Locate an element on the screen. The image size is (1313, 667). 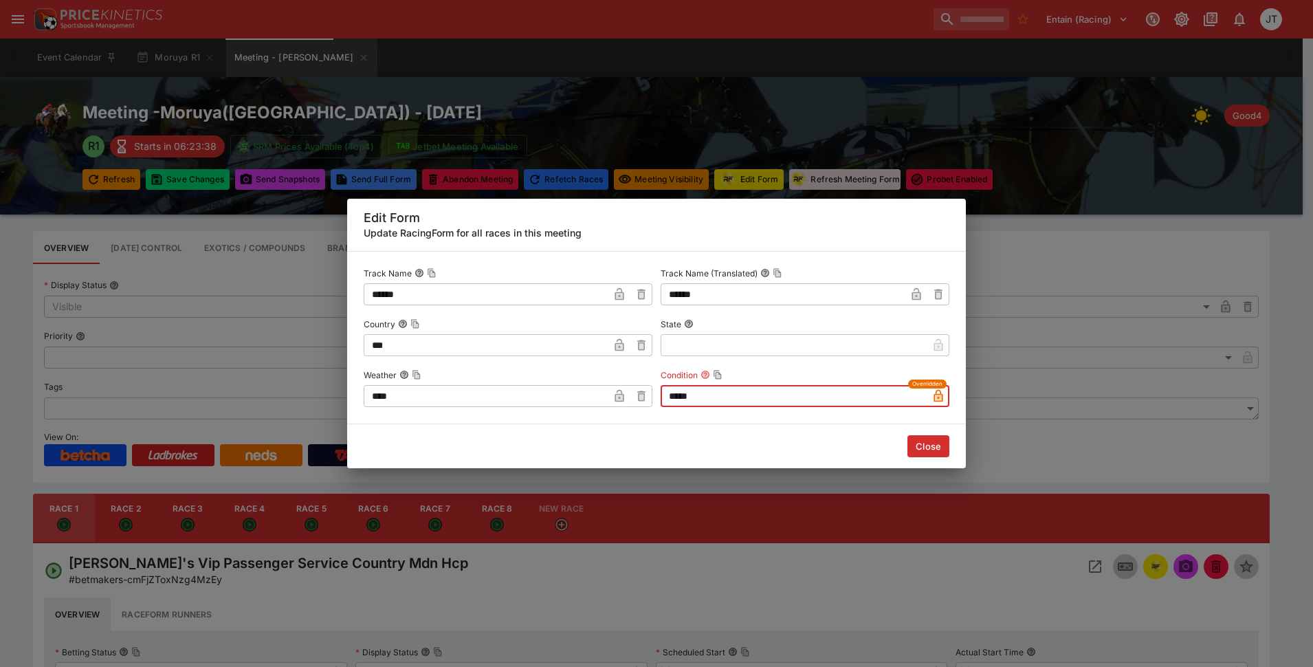
p: Condition is located at coordinates (679, 375).